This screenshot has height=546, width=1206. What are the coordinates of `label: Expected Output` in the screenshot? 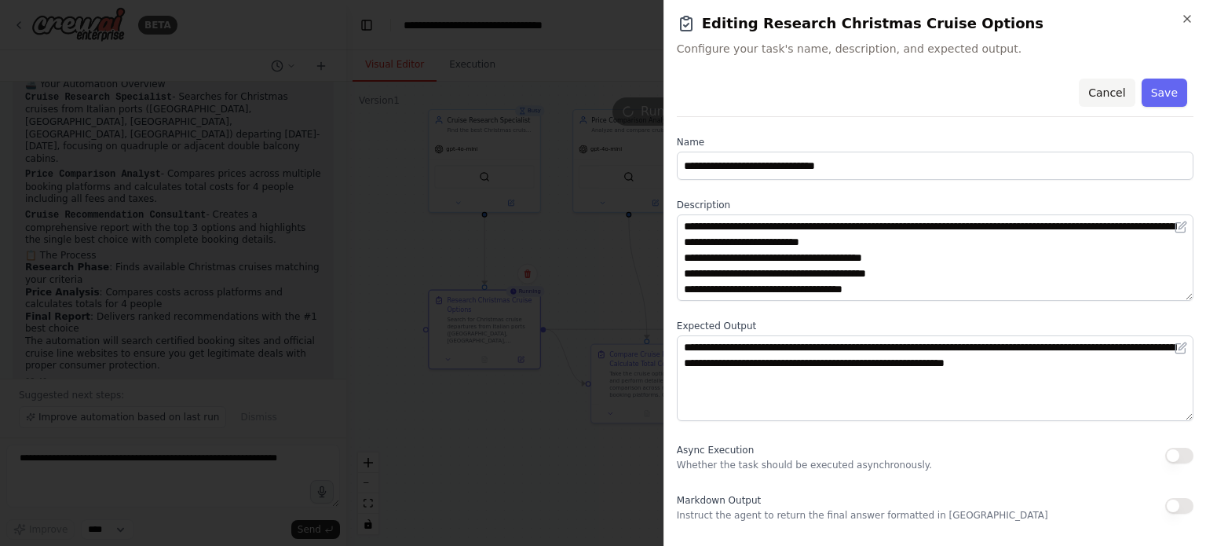 It's located at (935, 326).